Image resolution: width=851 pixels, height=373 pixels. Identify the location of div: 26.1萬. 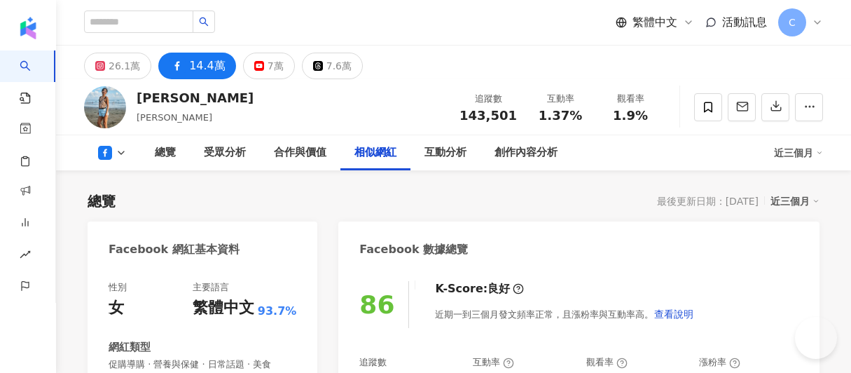
(124, 66).